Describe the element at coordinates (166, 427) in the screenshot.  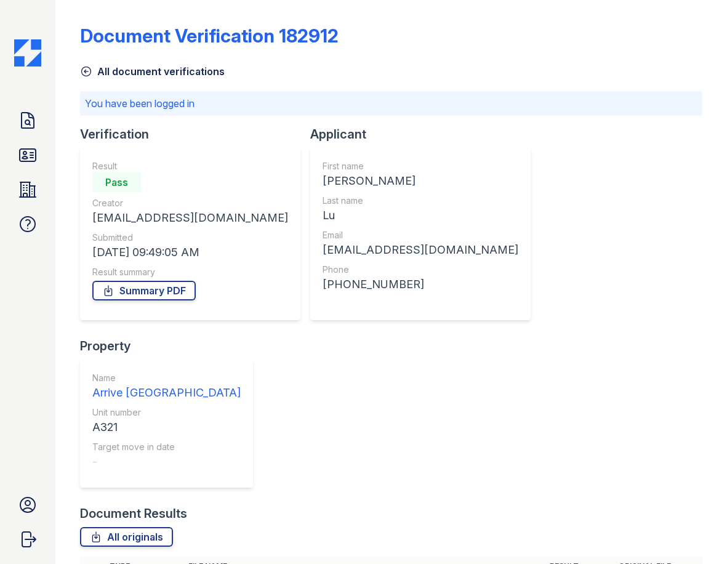
I see `div: A321` at that location.